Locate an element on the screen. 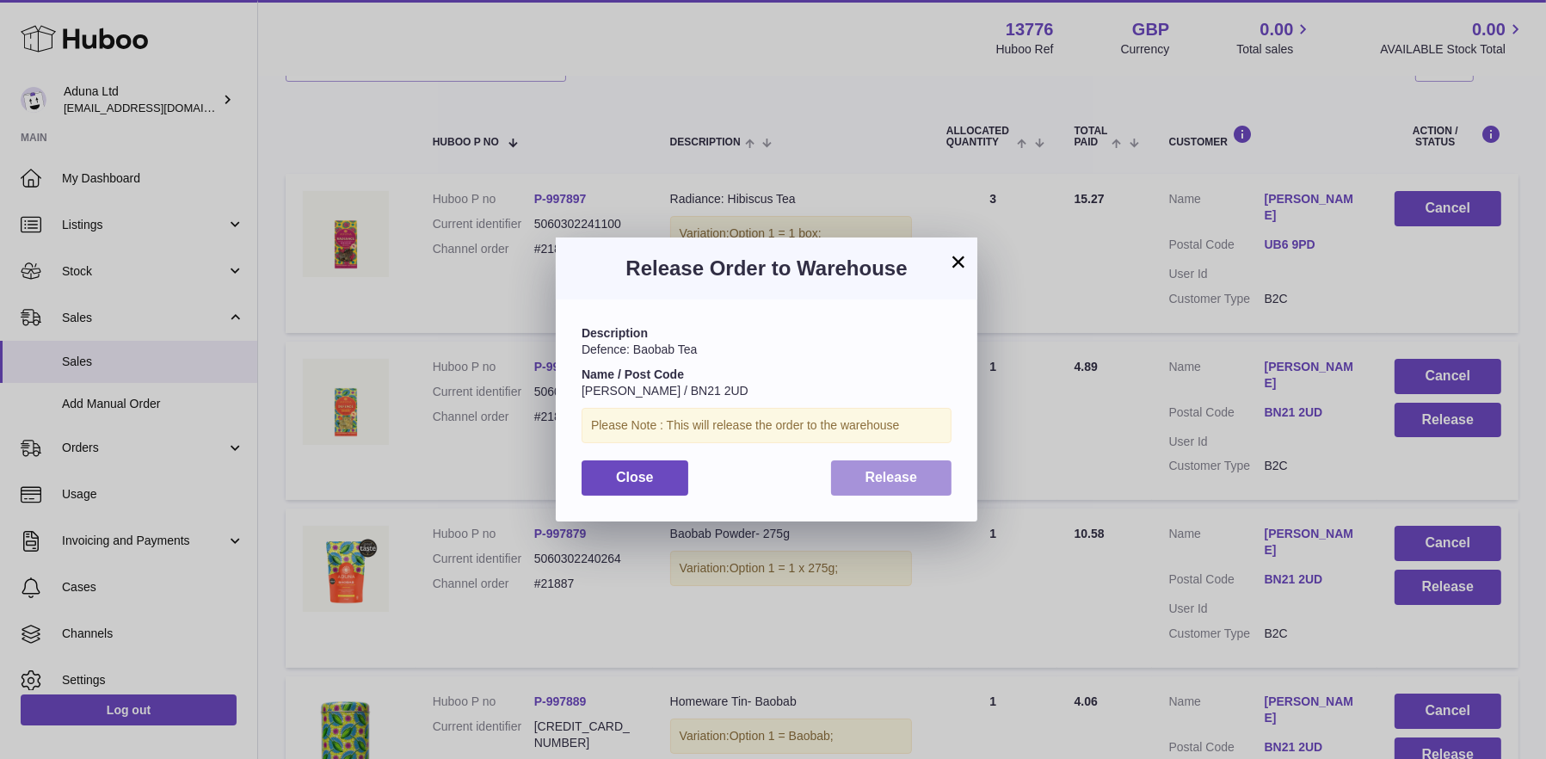 The image size is (1546, 759). button: Close is located at coordinates (635, 477).